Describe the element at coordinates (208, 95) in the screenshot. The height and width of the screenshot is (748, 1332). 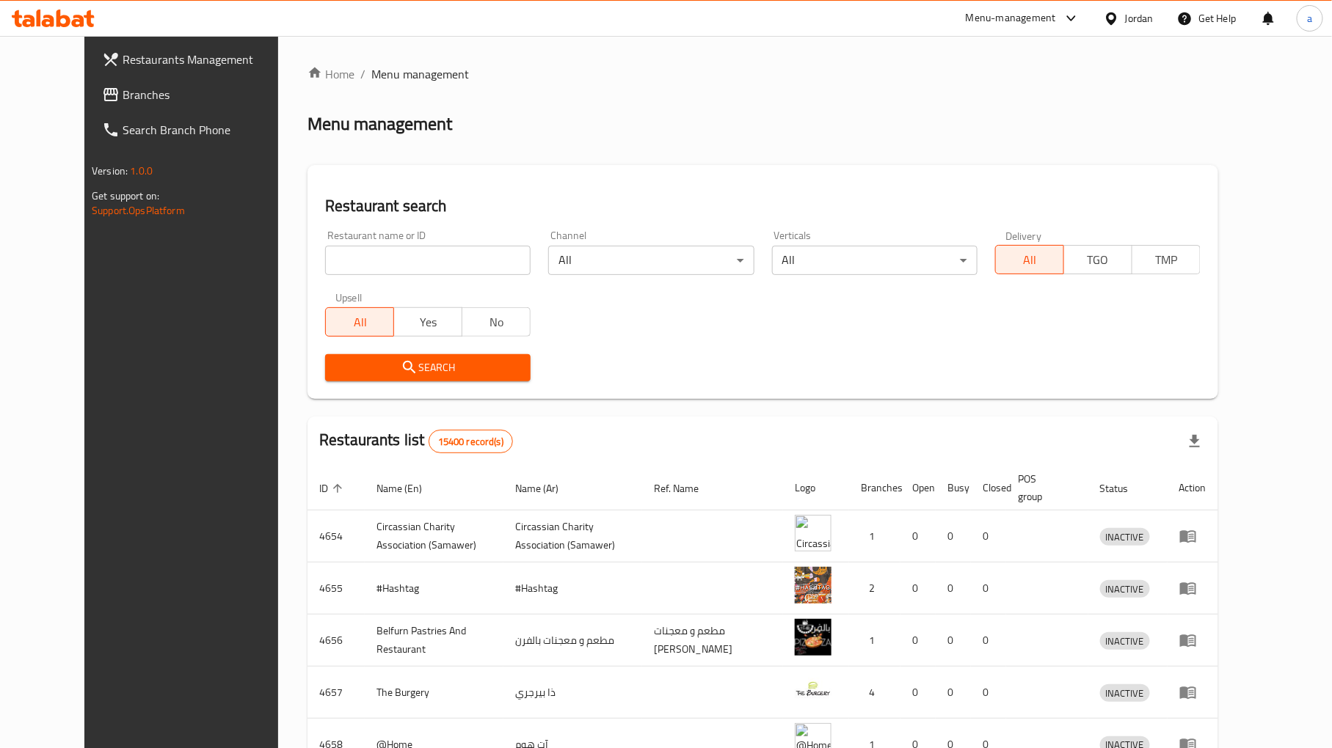
I see `span: Branches` at that location.